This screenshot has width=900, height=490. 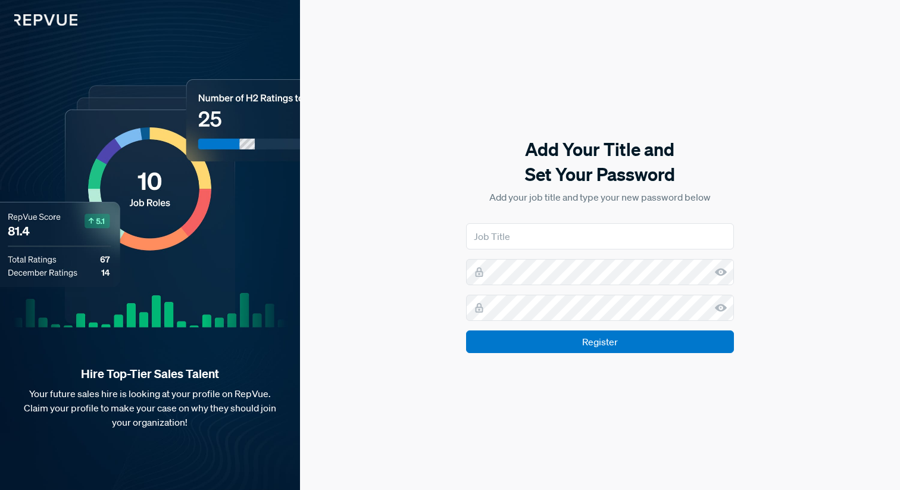 What do you see at coordinates (600, 342) in the screenshot?
I see `input: Register` at bounding box center [600, 342].